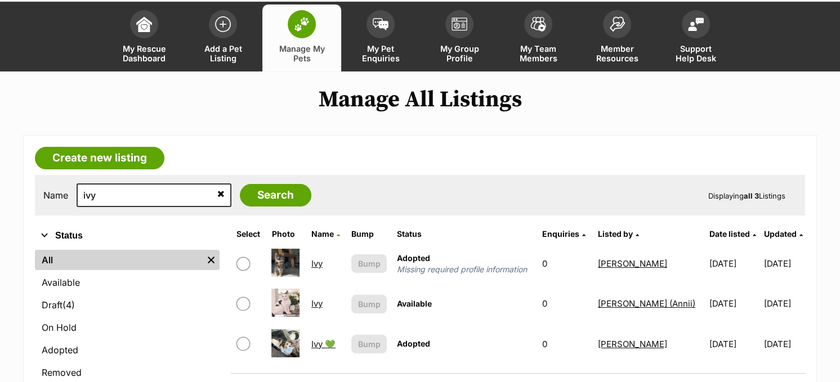  I want to click on th: Status, so click(465, 234).